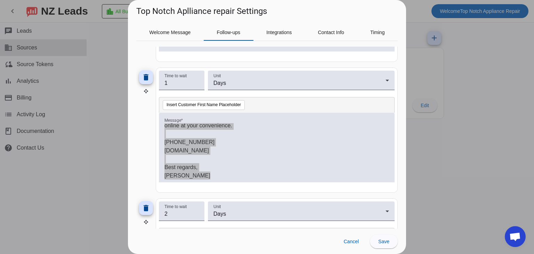  What do you see at coordinates (204, 105) in the screenshot?
I see `button: Insert Customer First Name Placeholder` at bounding box center [204, 105].